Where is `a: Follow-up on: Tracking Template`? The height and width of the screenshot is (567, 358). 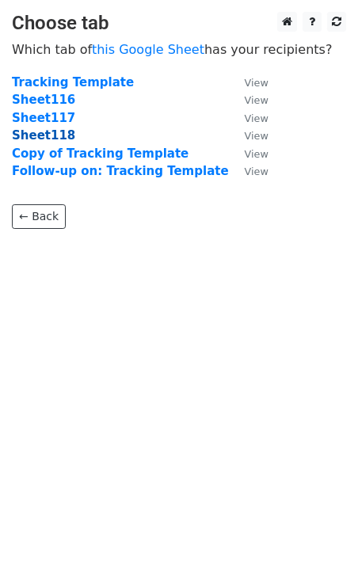 a: Follow-up on: Tracking Template is located at coordinates (120, 171).